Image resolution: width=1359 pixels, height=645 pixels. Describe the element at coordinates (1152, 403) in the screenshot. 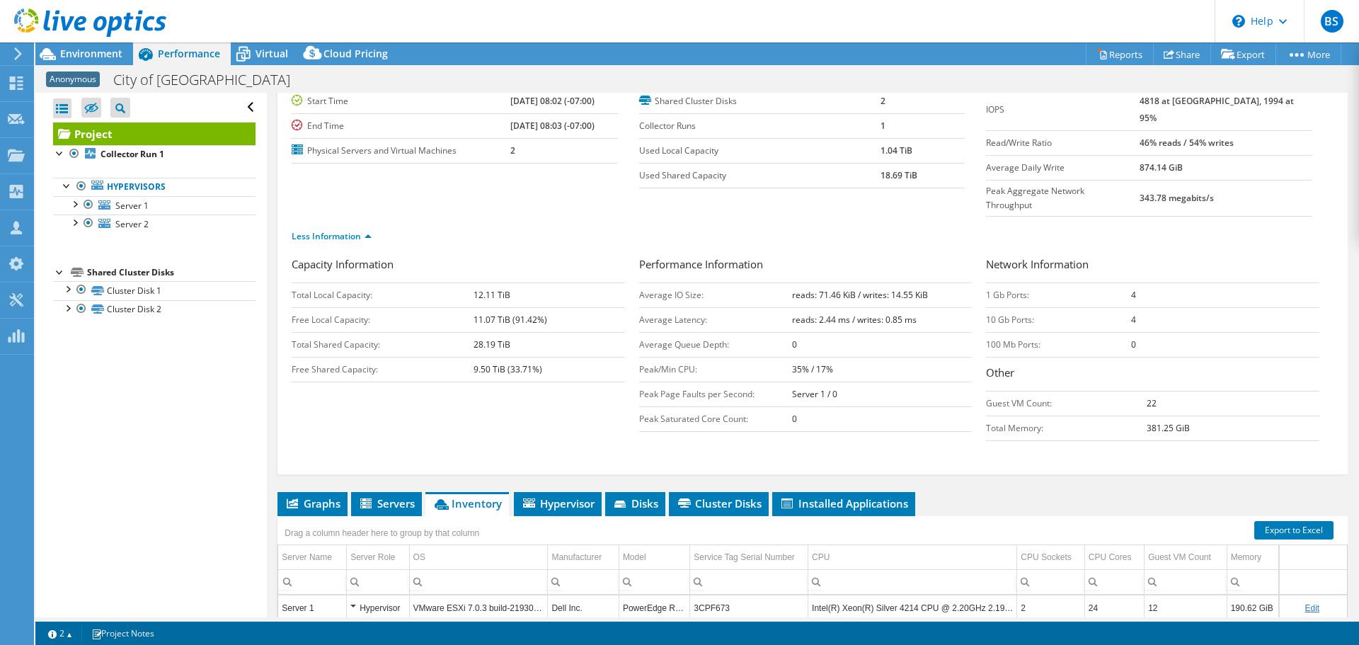

I see `b: 22` at that location.